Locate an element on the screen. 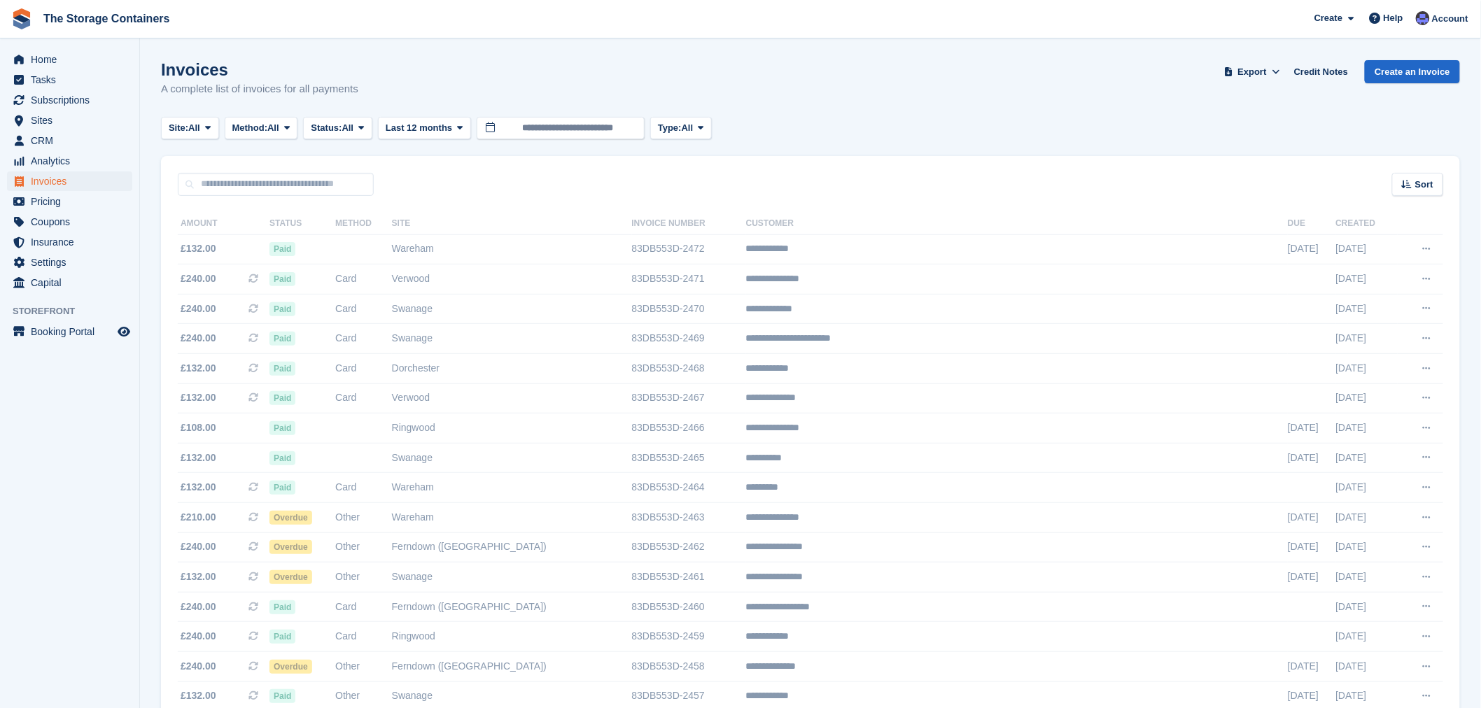 The height and width of the screenshot is (708, 1481). a: Credit Notes is located at coordinates (1321, 71).